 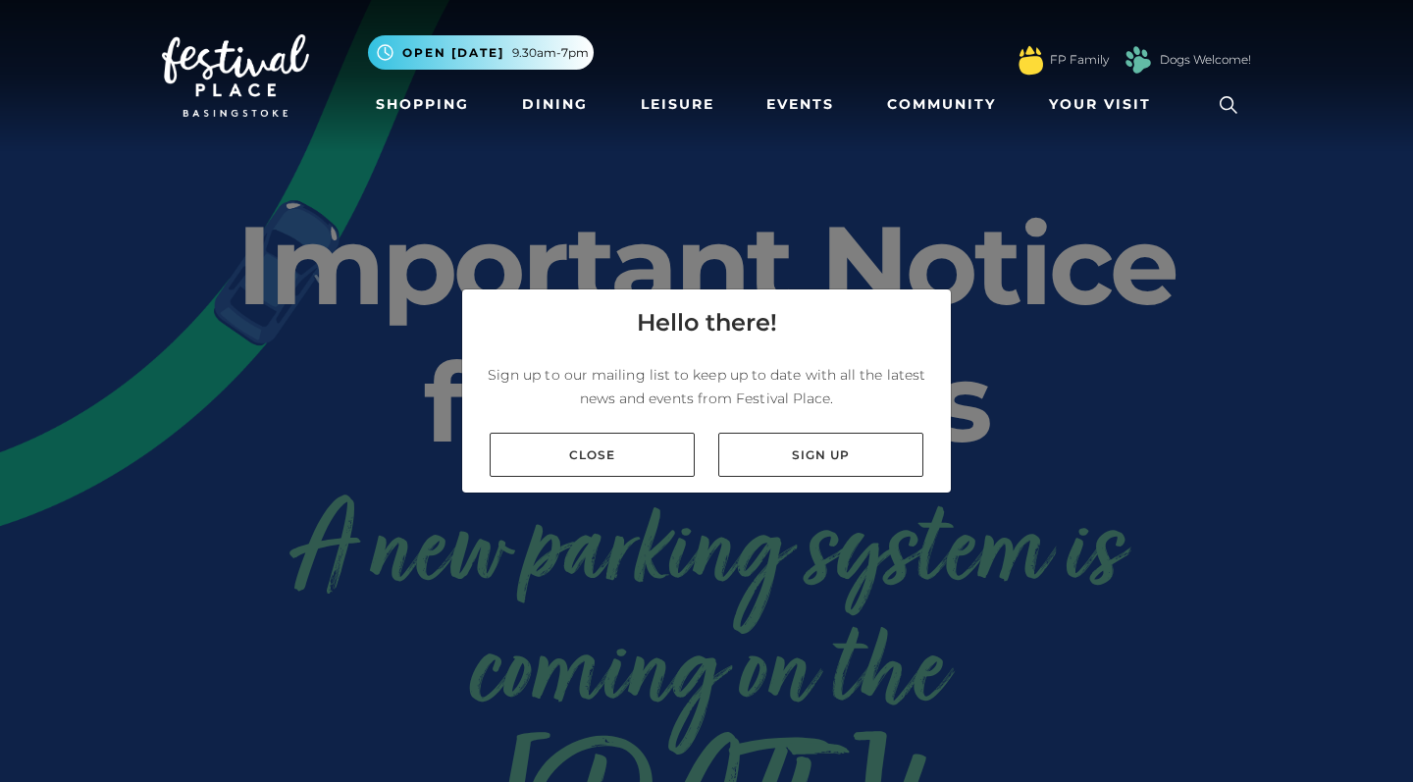 What do you see at coordinates (1205, 60) in the screenshot?
I see `a: Dogs Welcome!` at bounding box center [1205, 60].